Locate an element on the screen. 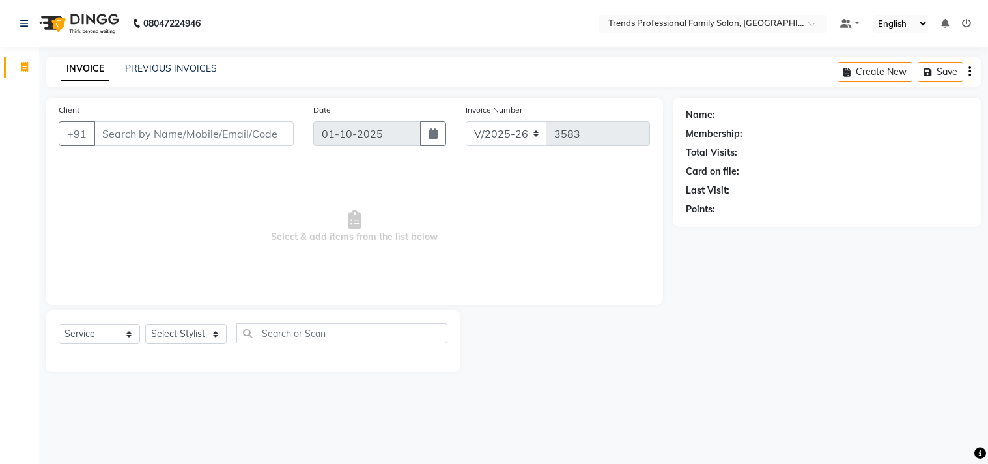  button: +91 is located at coordinates (77, 133).